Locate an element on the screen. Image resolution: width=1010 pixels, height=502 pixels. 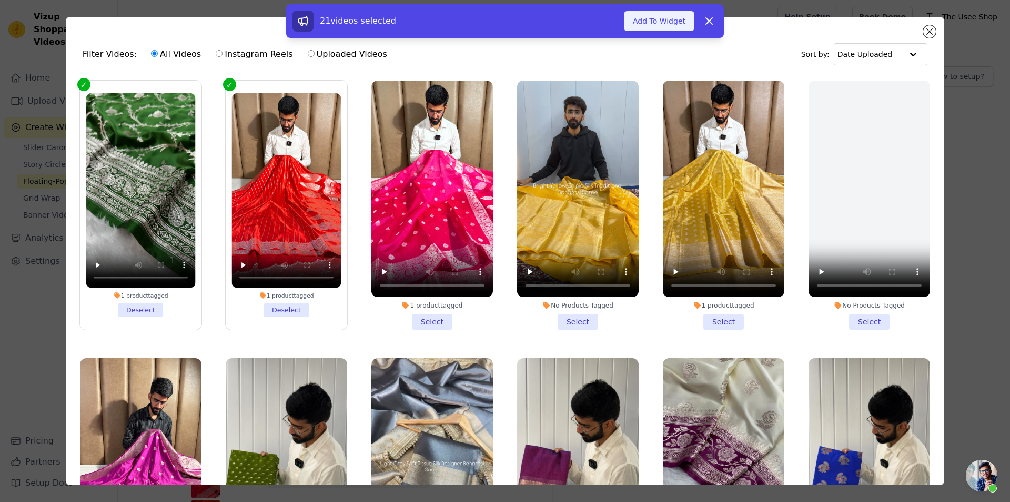
div: Open chat is located at coordinates (982, 475).